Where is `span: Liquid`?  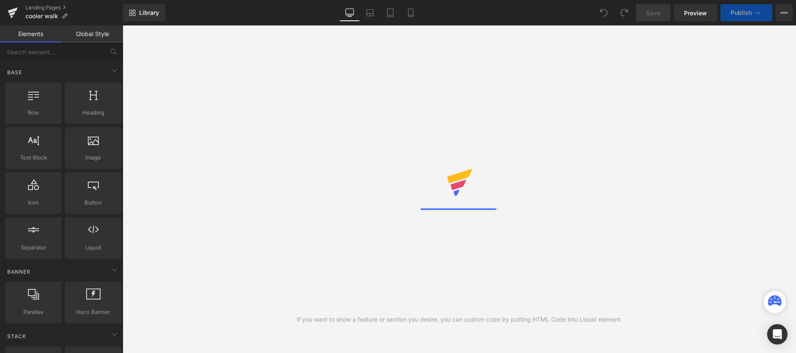
span: Liquid is located at coordinates (93, 248).